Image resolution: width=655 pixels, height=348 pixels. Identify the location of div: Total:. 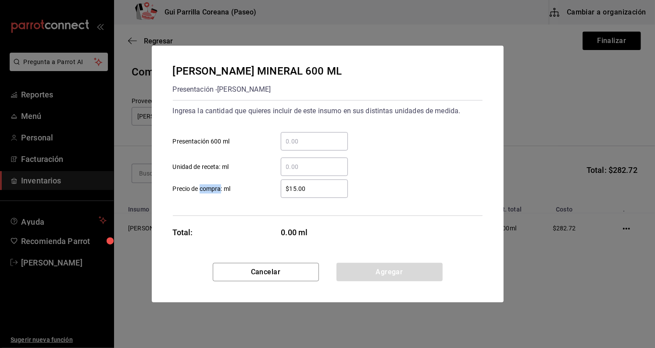
(183, 232).